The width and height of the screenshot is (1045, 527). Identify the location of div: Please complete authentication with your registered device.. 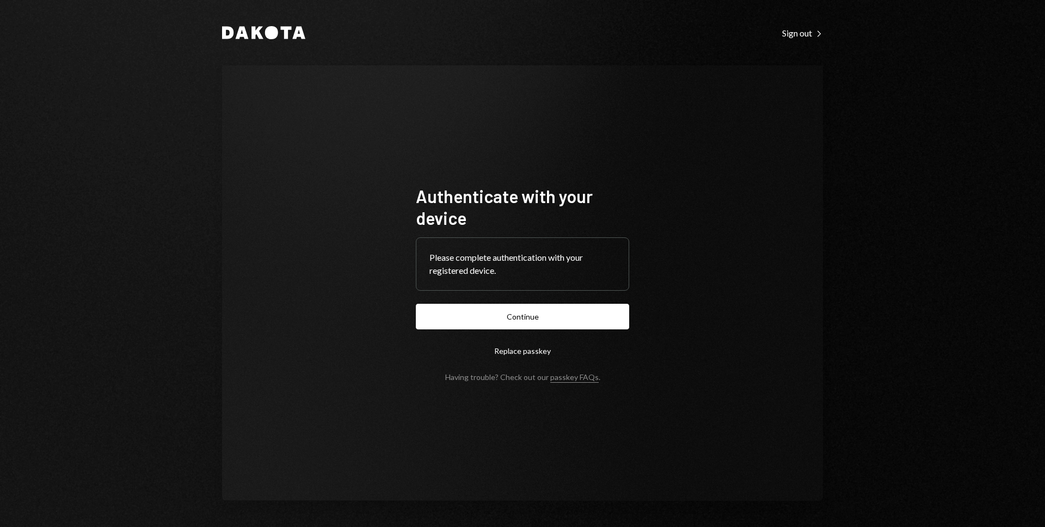
(522, 264).